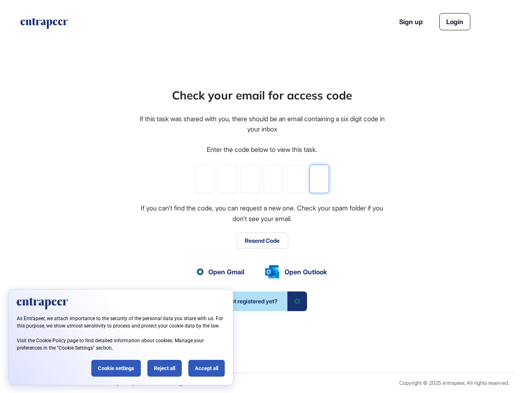  What do you see at coordinates (455, 22) in the screenshot?
I see `a: Login` at bounding box center [455, 22].